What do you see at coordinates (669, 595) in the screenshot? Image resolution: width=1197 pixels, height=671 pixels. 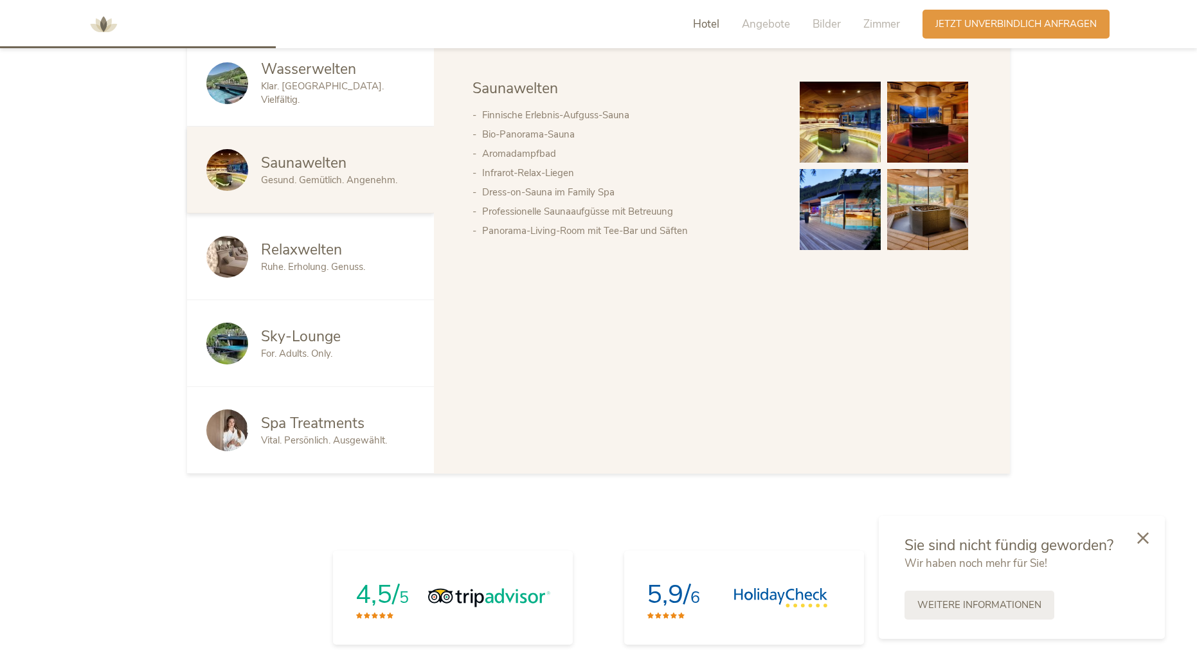 I see `span: 5,9/` at bounding box center [669, 595].